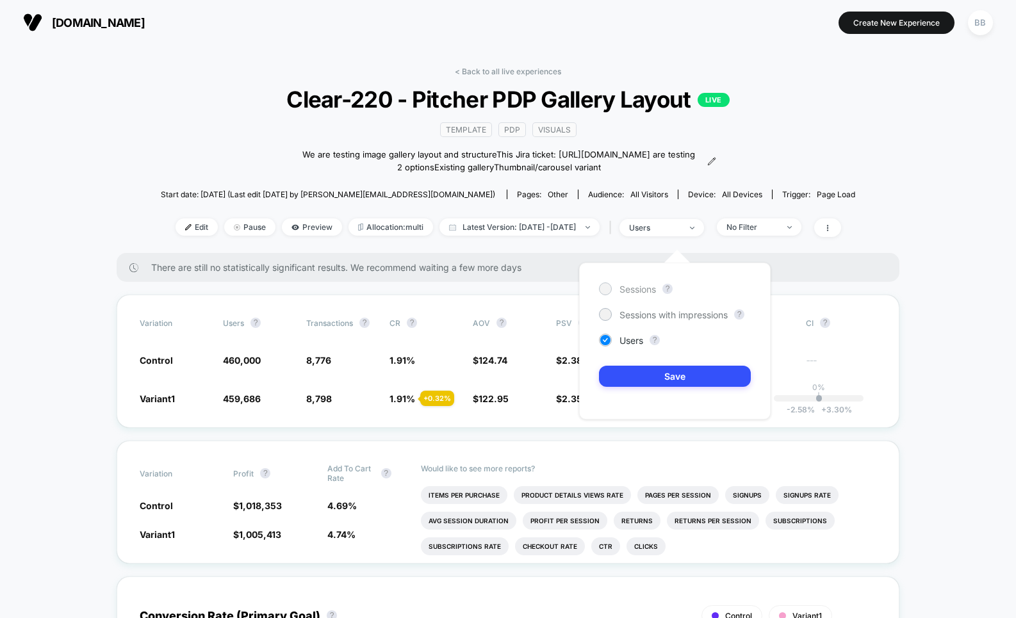  I want to click on span: -2.58 %, so click(801, 409).